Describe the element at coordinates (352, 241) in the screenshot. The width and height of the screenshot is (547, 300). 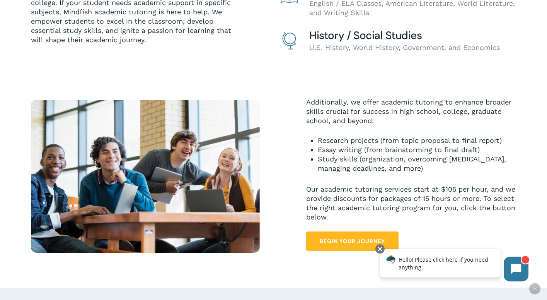
I see `a: Begin Your Journey` at that location.